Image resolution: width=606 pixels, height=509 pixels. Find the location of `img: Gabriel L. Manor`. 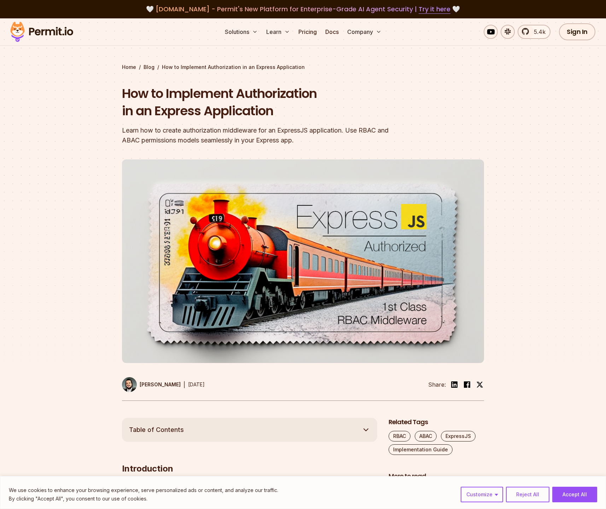

img: Gabriel L. Manor is located at coordinates (129, 384).